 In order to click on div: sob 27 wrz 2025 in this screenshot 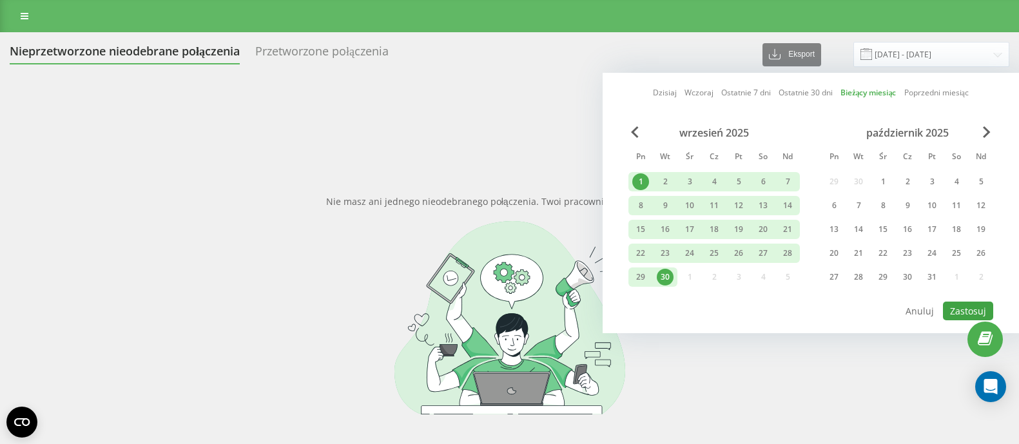, I will do `click(763, 253)`.